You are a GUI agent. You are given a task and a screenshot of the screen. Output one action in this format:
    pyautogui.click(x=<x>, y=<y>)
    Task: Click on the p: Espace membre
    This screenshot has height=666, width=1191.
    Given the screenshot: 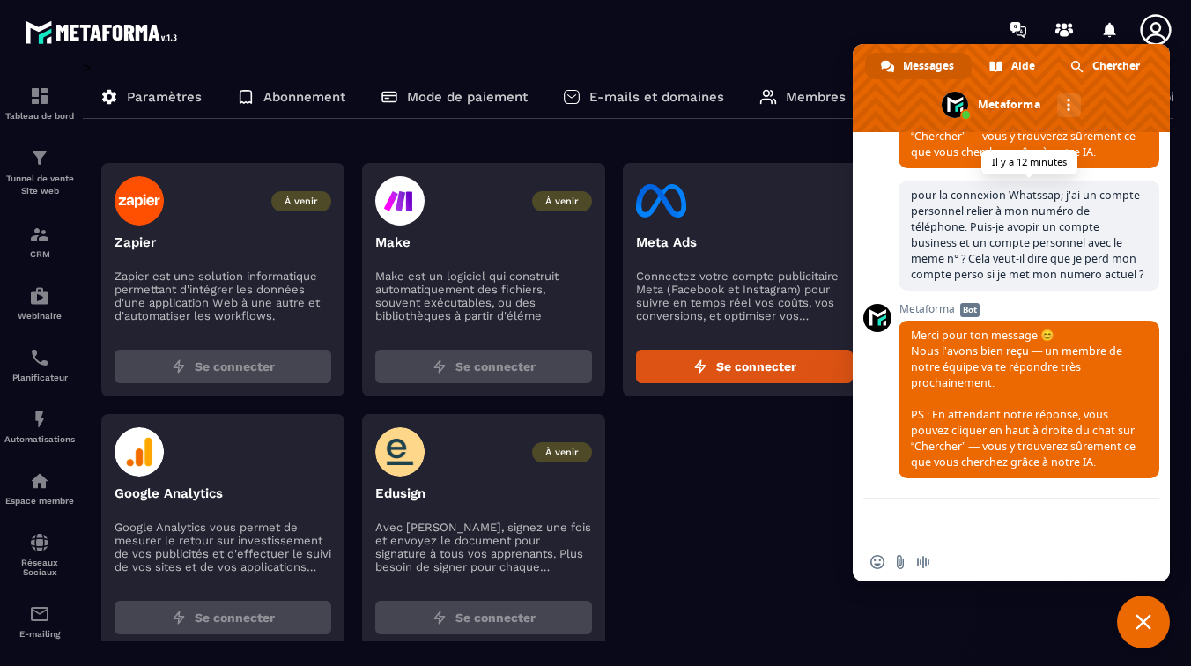 What is the action you would take?
    pyautogui.click(x=40, y=500)
    